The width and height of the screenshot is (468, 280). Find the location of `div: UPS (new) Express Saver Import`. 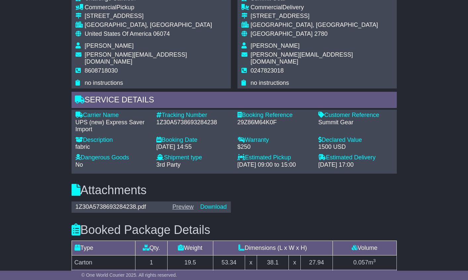

div: UPS (new) Express Saver Import is located at coordinates (113, 126).